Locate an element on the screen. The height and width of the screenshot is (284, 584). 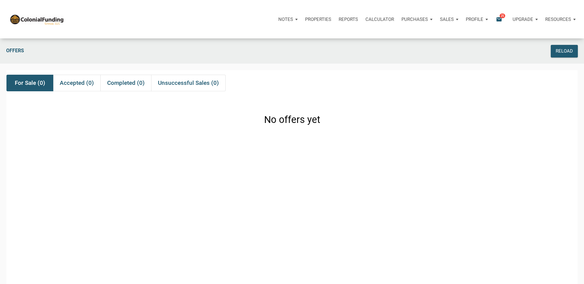
span: Accepted (0) is located at coordinates (77, 83).